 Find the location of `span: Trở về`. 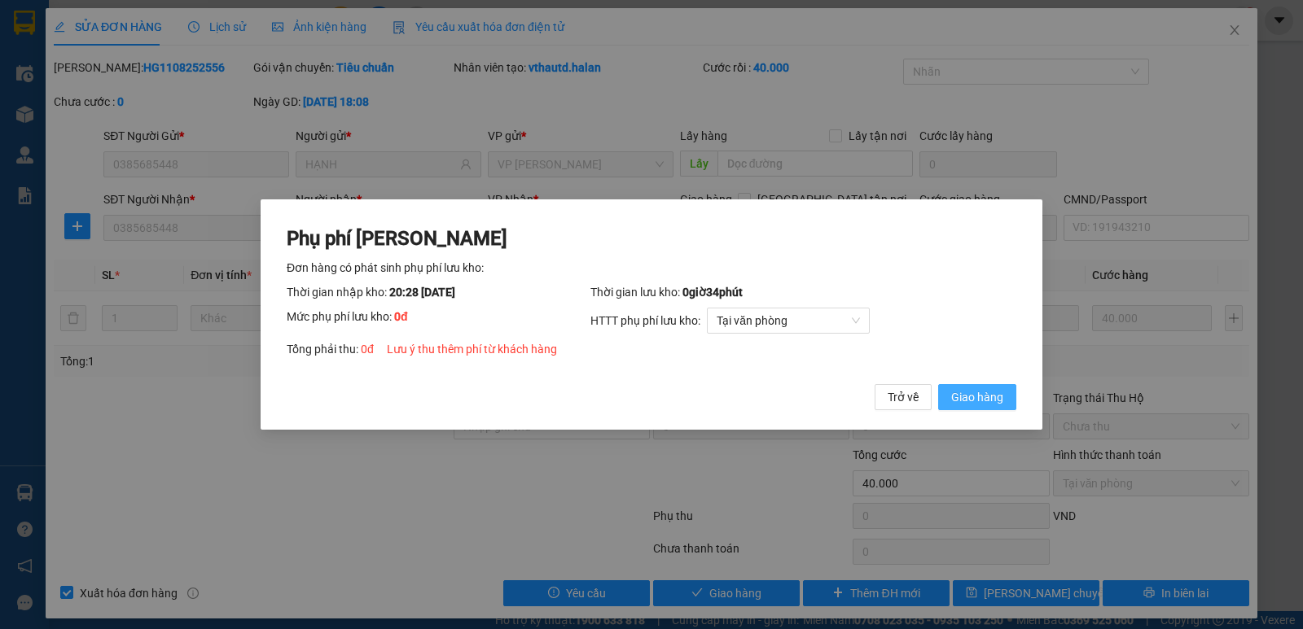

span: Trở về is located at coordinates (903, 397).